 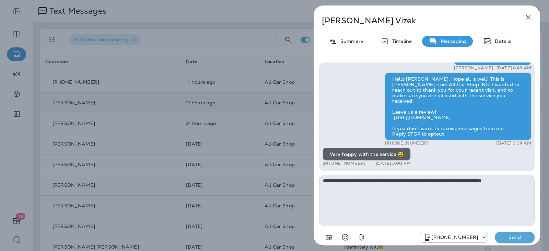 What do you see at coordinates (515, 237) in the screenshot?
I see `button: Send` at bounding box center [515, 237].